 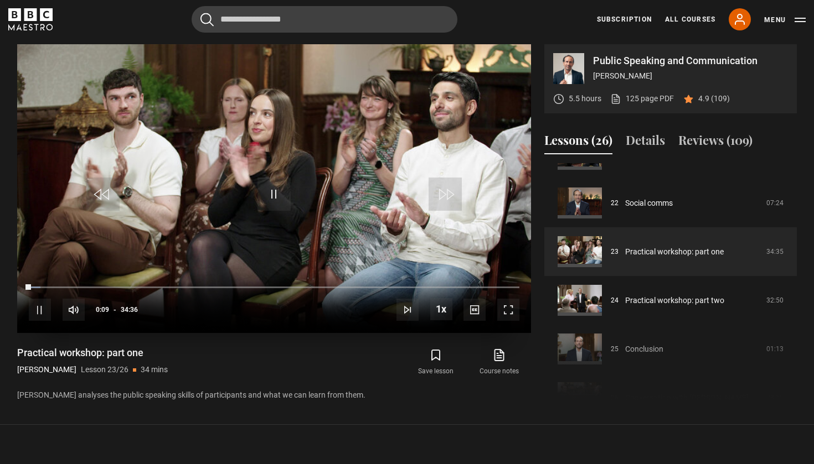 What do you see at coordinates (441, 309) in the screenshot?
I see `button: Playback Rate` at bounding box center [441, 309].